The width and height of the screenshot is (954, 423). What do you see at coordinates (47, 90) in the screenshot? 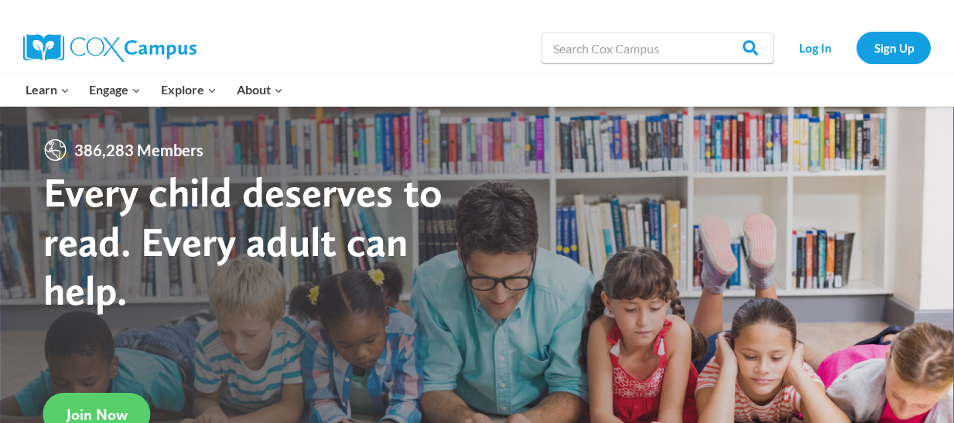
I see `span: Learn` at bounding box center [47, 90].